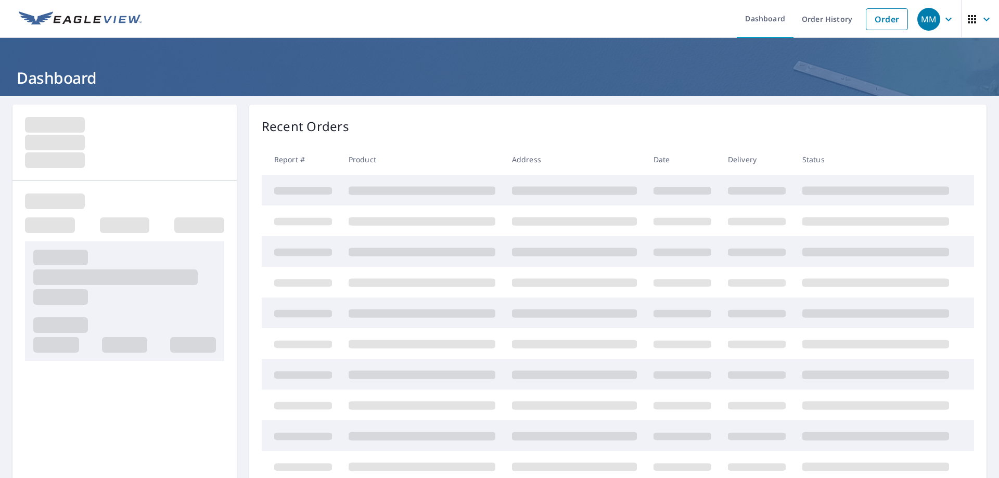 This screenshot has height=478, width=999. What do you see at coordinates (306, 126) in the screenshot?
I see `p: Recent Orders` at bounding box center [306, 126].